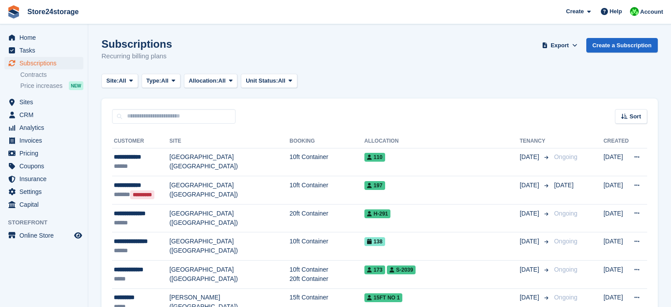 The image size is (671, 307). What do you see at coordinates (113, 81) in the screenshot?
I see `span: Site:` at bounding box center [113, 81].